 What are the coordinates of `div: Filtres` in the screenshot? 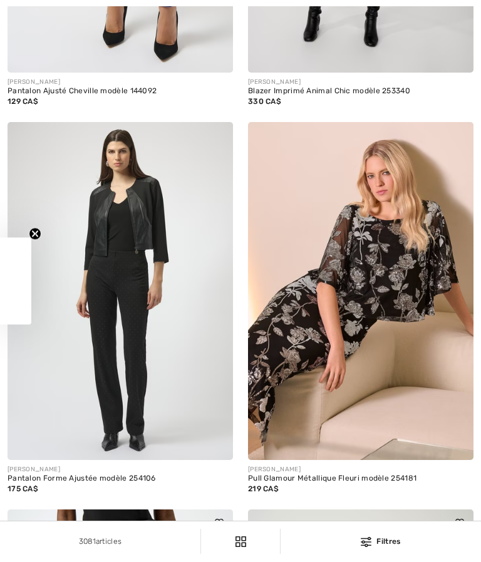 It's located at (381, 541).